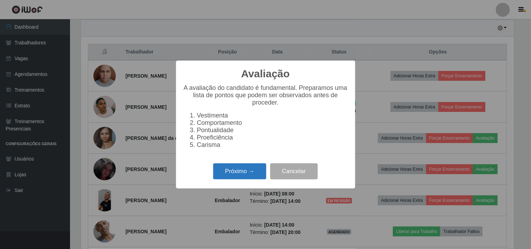  What do you see at coordinates (266, 95) in the screenshot?
I see `p: A avaliação do candidato é fundamental. Preparamos uma lista de pontos que podem ser observados a...` at bounding box center [266, 95].